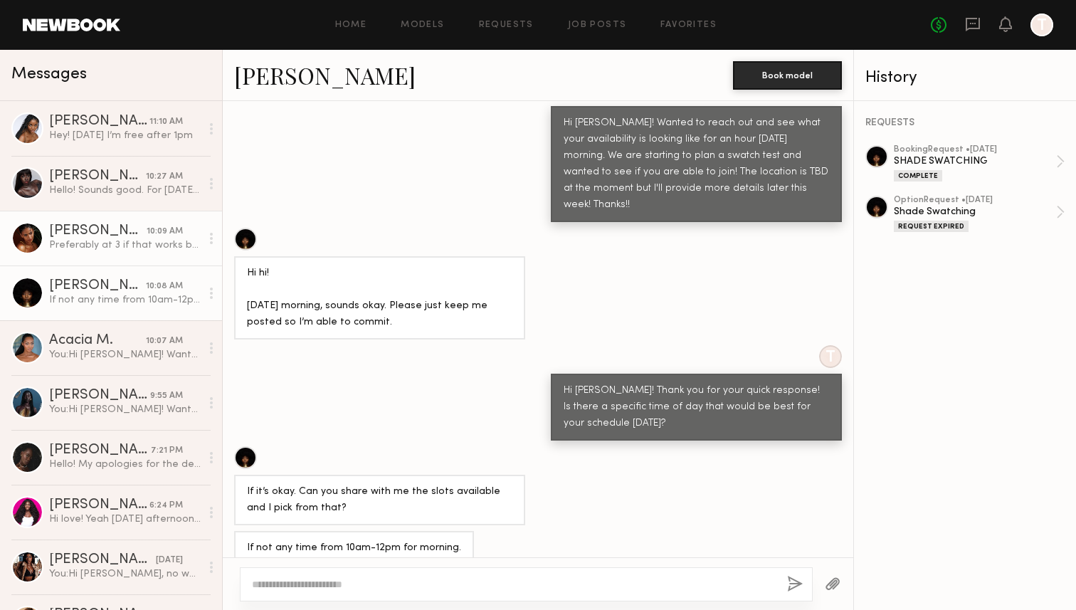 The height and width of the screenshot is (610, 1076). Describe the element at coordinates (164, 286) in the screenshot. I see `div: 10:08 AM` at that location.